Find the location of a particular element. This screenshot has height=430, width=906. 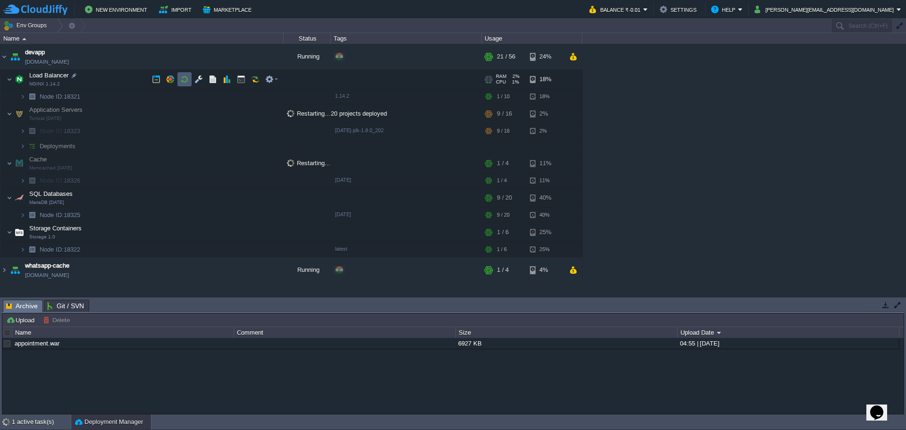

div: 1 / 10 is located at coordinates (503, 96).